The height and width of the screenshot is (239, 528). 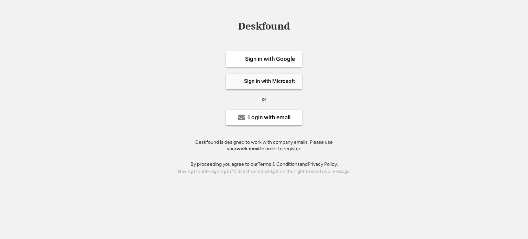 What do you see at coordinates (270, 59) in the screenshot?
I see `div: Sign in with Google` at bounding box center [270, 59].